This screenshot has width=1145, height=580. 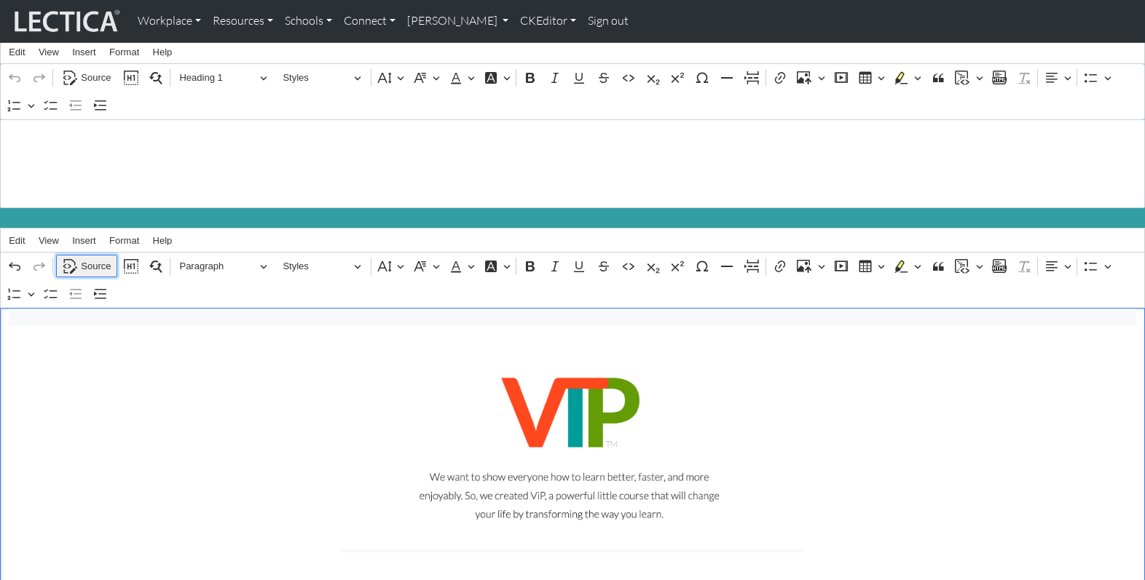 I want to click on span: Heading 1, so click(x=217, y=78).